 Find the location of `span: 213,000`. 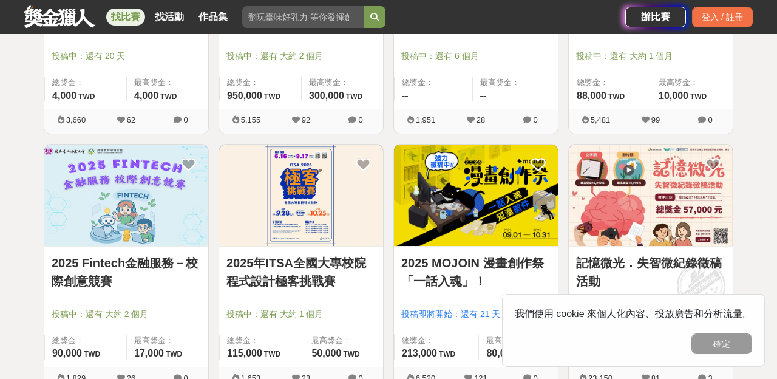

span: 213,000 is located at coordinates (420, 353).